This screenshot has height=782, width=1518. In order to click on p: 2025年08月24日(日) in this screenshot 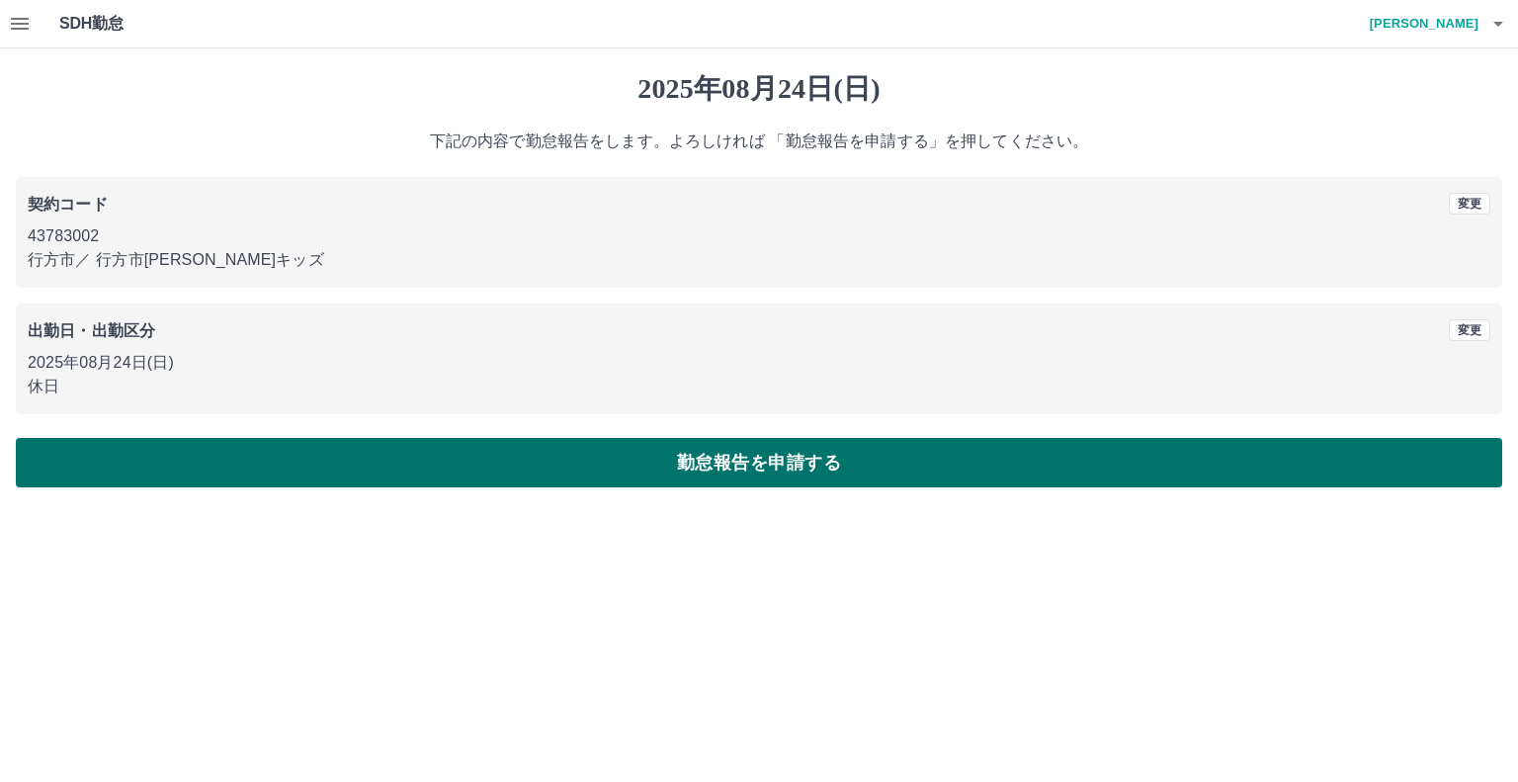, I will do `click(759, 363)`.